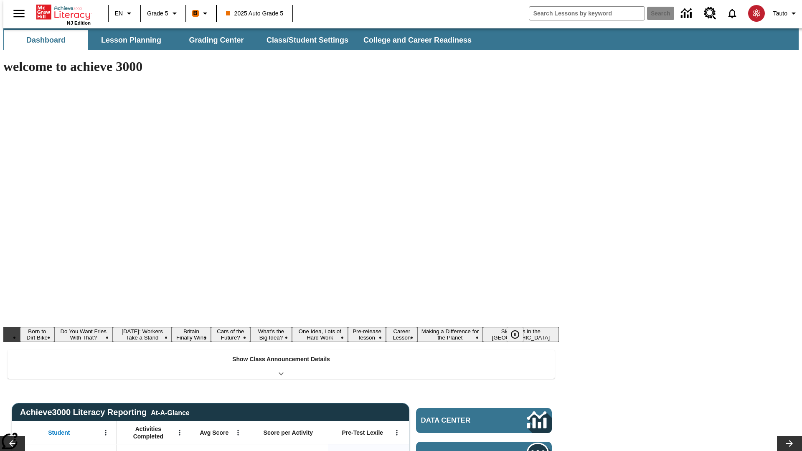  What do you see at coordinates (163, 13) in the screenshot?
I see `button: Grade: Grade 5, Select a grade` at bounding box center [163, 13].